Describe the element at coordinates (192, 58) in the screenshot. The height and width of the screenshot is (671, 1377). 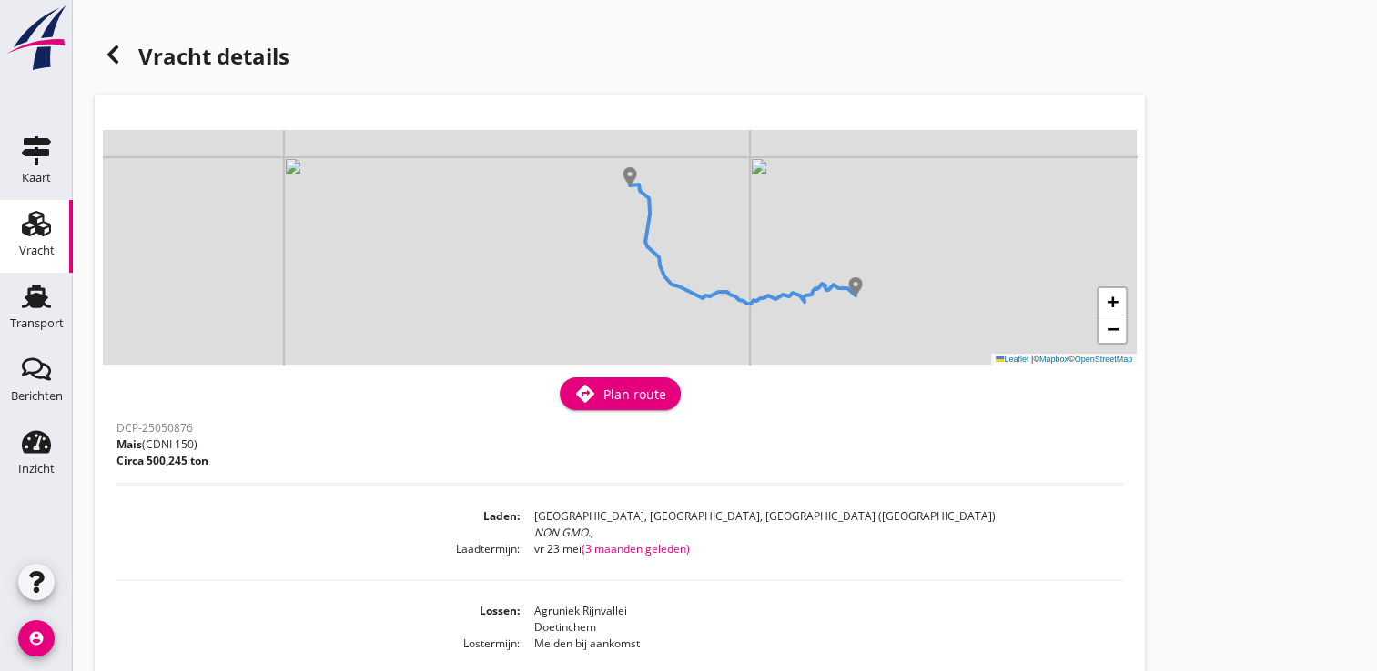
I see `h1: Vracht details` at that location.